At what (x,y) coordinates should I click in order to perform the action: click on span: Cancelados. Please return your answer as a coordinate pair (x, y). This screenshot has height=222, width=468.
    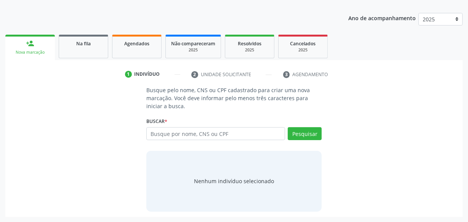
    Looking at the image, I should click on (303, 43).